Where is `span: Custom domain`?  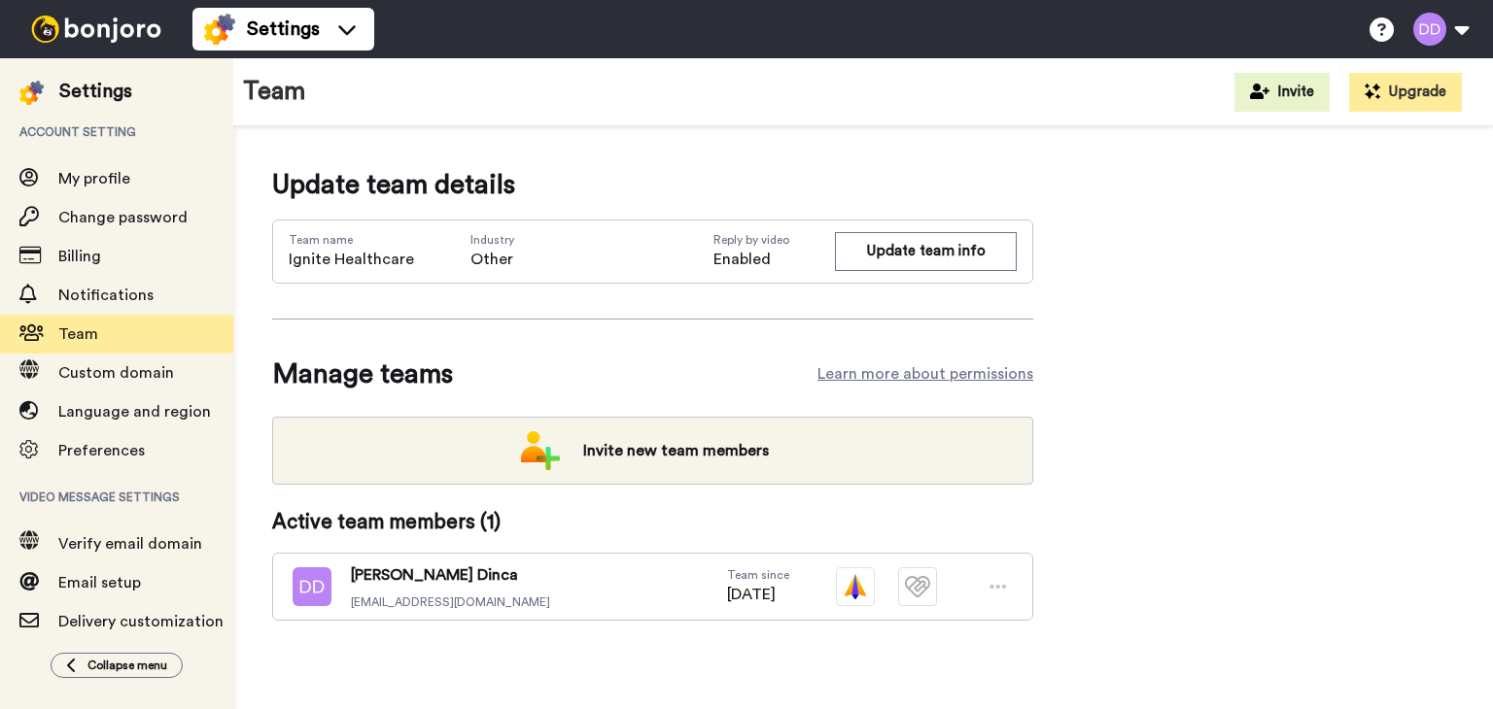
span: Custom domain is located at coordinates (116, 373).